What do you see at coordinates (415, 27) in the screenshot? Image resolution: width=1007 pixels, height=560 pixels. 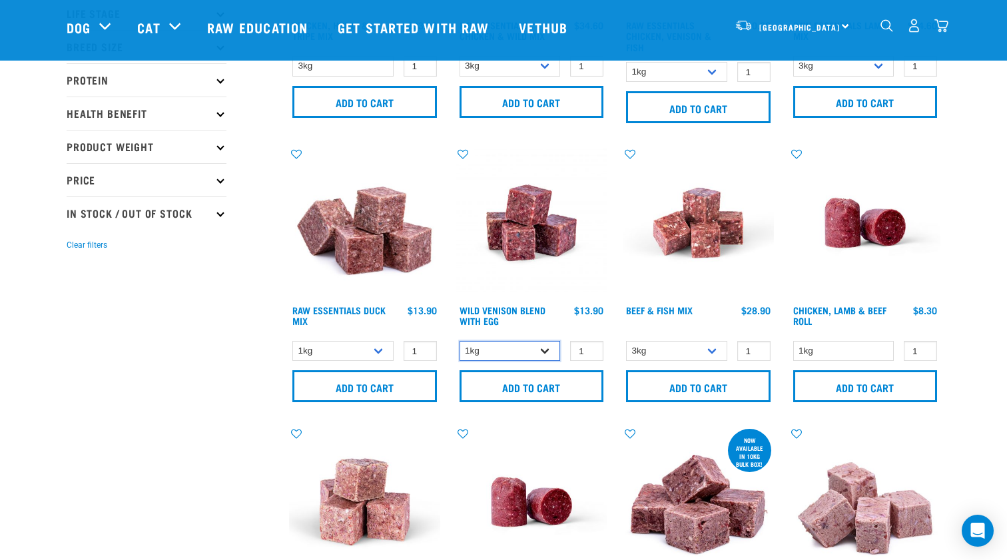 I see `a: Get started with Raw` at bounding box center [415, 27].